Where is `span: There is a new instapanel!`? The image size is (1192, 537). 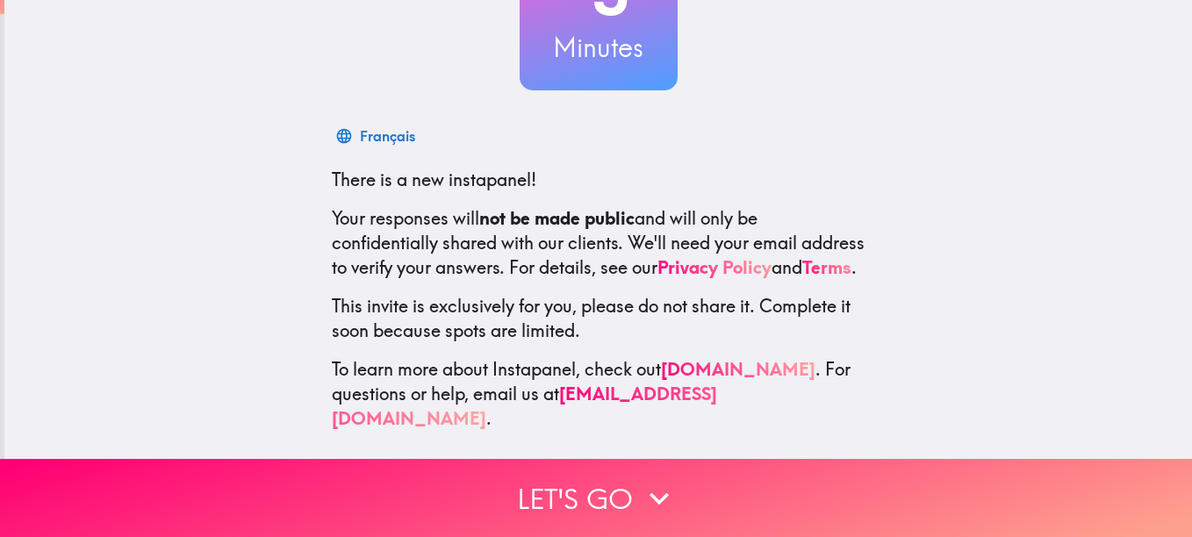 span: There is a new instapanel! is located at coordinates (434, 179).